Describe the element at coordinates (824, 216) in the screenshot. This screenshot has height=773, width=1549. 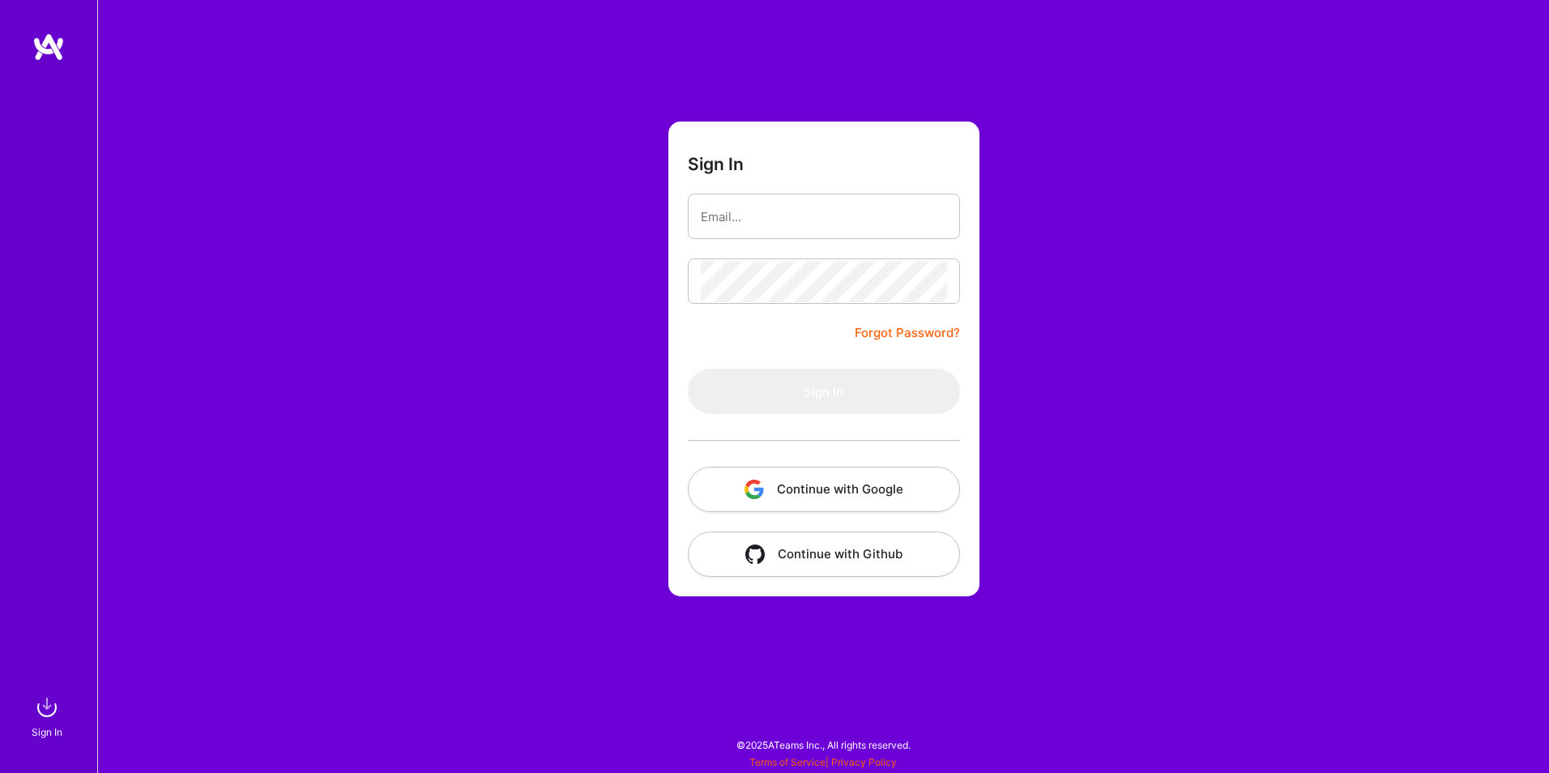
I see `input: Email...` at that location.